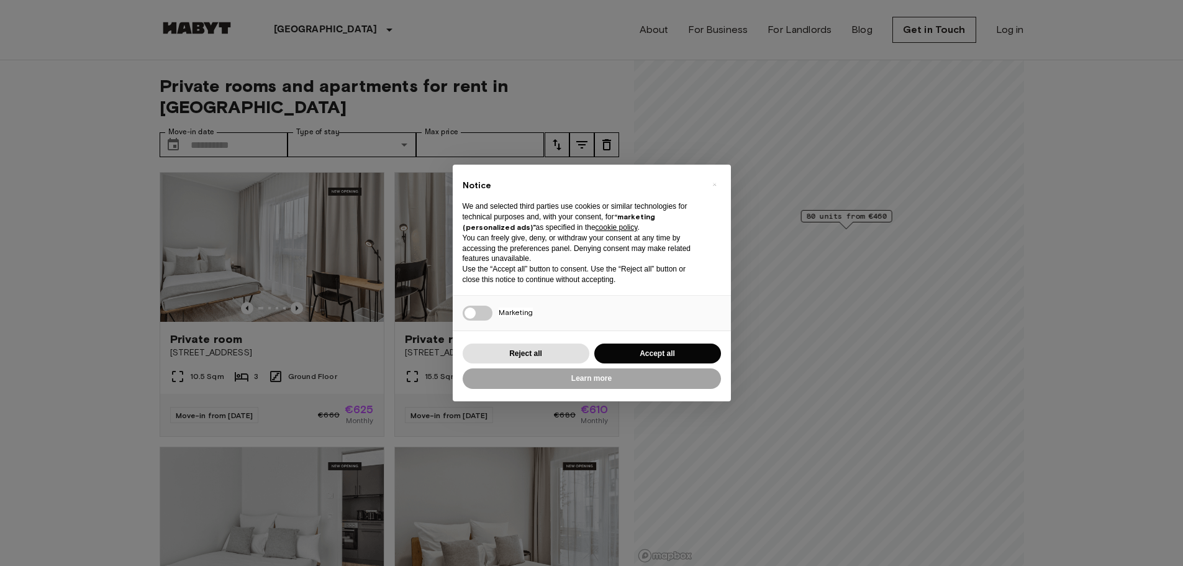  What do you see at coordinates (592, 378) in the screenshot?
I see `button: Learn more` at bounding box center [592, 378].